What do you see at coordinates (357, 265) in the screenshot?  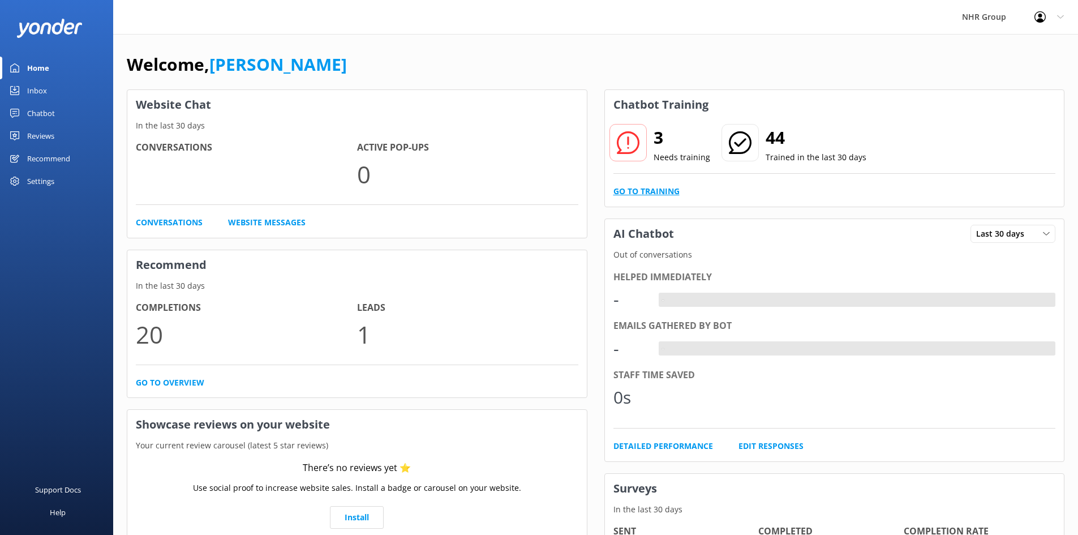 I see `h3: Recommend` at bounding box center [357, 265].